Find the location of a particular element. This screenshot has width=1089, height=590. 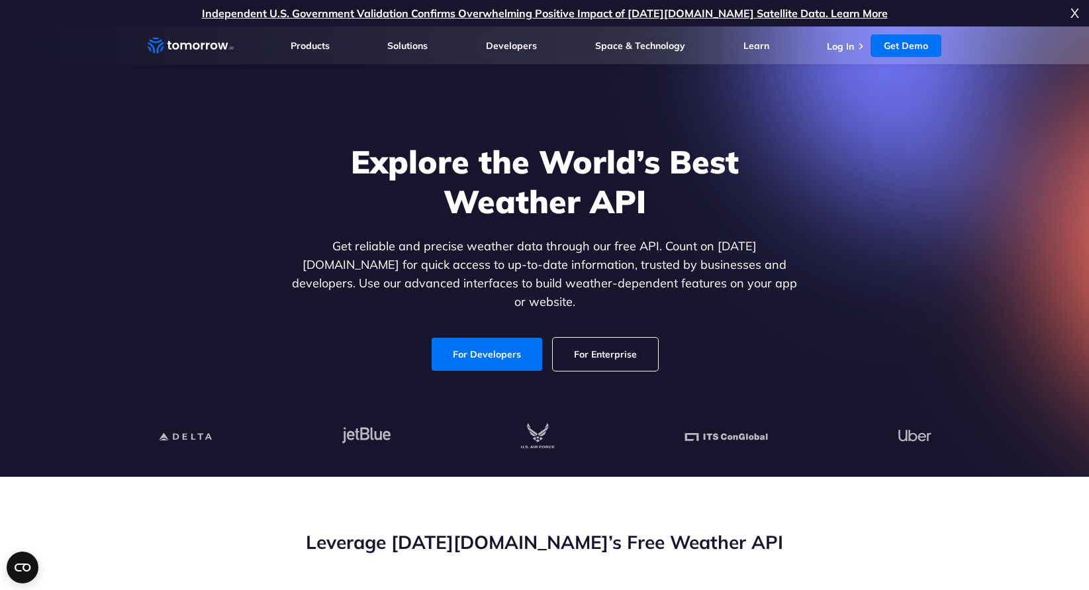

h1: Explore the World’s Best Weather API is located at coordinates (545, 181).